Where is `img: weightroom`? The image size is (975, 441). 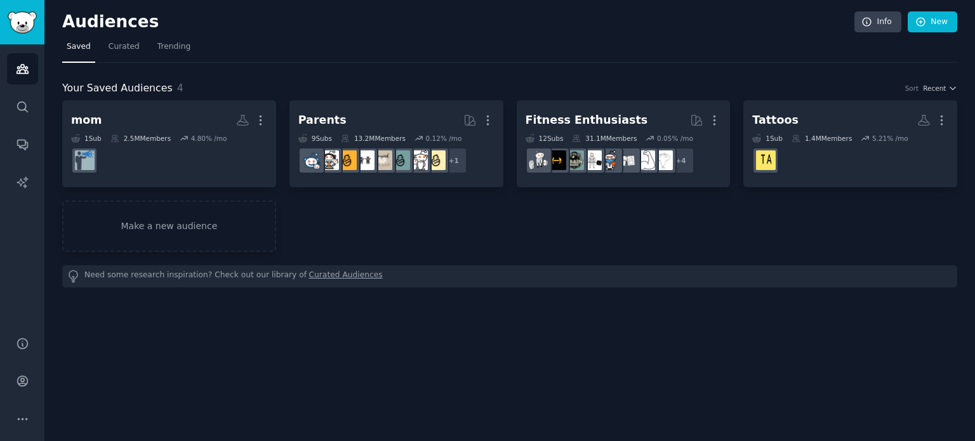 img: weightroom is located at coordinates (538, 160).